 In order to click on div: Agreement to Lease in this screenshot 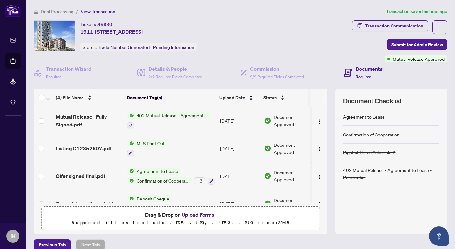, I will do `click(363, 117)`.